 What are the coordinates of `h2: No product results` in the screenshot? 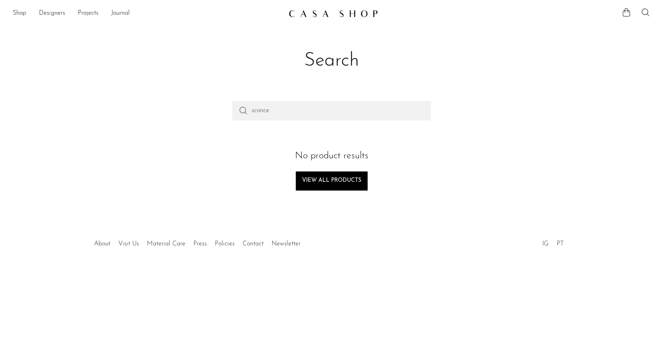 It's located at (332, 156).